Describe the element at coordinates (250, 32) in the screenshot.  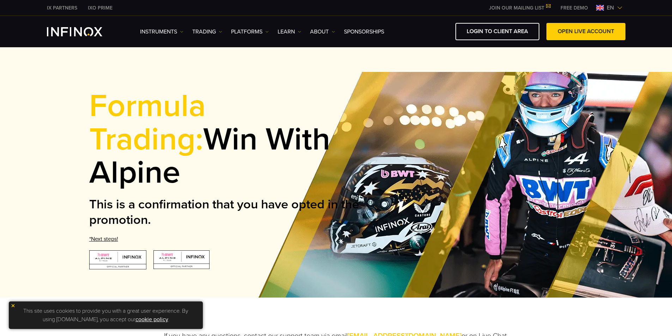
I see `a: PLATFORMS` at that location.